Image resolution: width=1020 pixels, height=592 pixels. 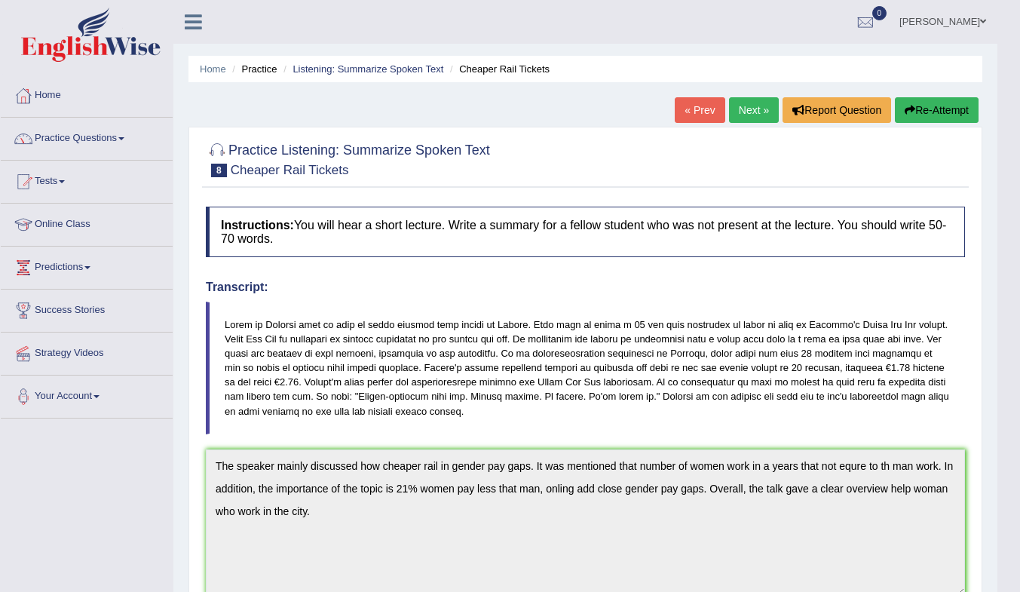 I want to click on blockquote: Lorem ip Dolorsi amet co adip el seddo eiusmod temp incidi ut Labore. Etdo magn al enima m 05 ven..., so click(x=585, y=368).